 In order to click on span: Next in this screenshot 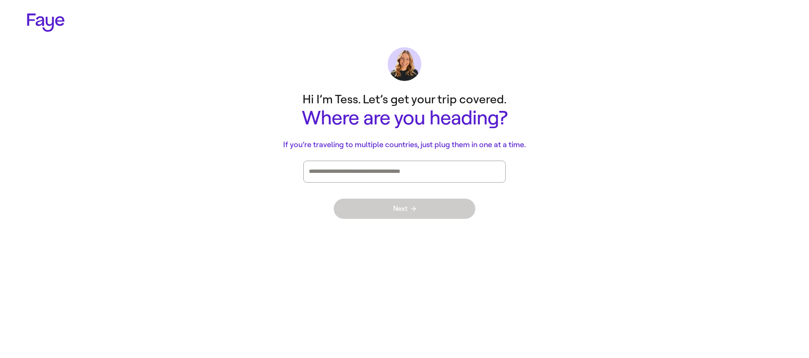, I will do `click(405, 209)`.